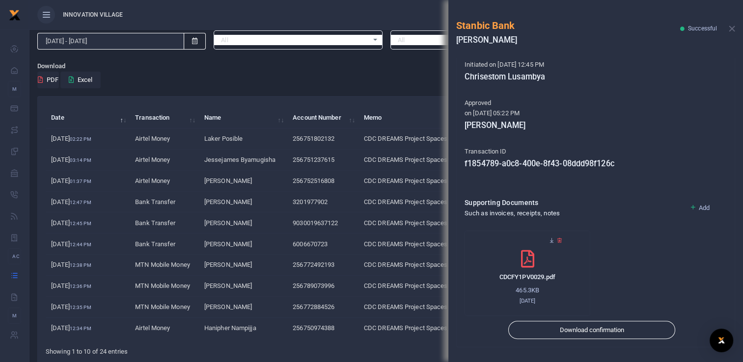  What do you see at coordinates (48, 80) in the screenshot?
I see `button: PDF` at bounding box center [48, 80].